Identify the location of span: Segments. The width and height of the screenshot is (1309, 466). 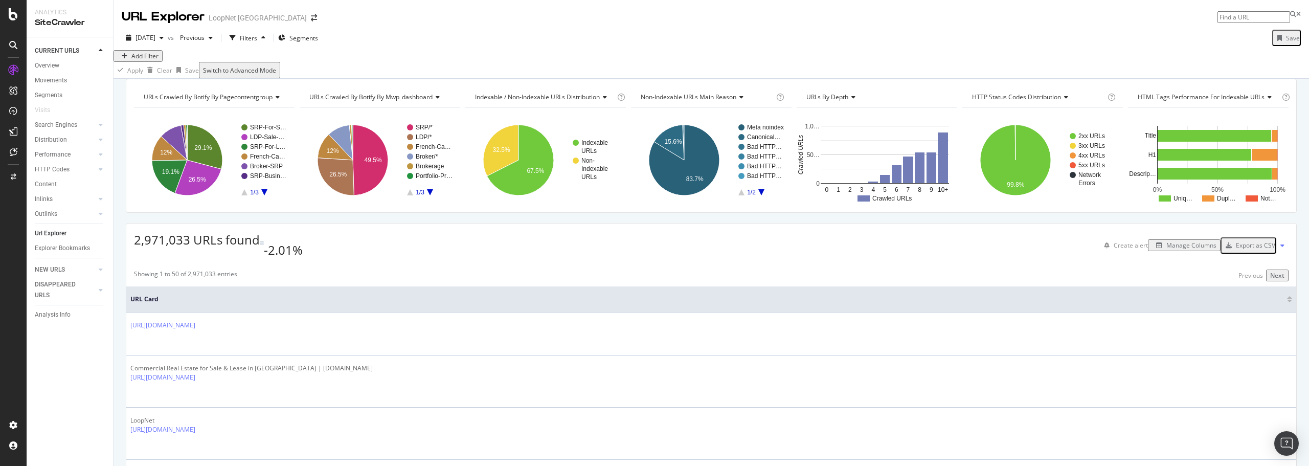
(304, 38).